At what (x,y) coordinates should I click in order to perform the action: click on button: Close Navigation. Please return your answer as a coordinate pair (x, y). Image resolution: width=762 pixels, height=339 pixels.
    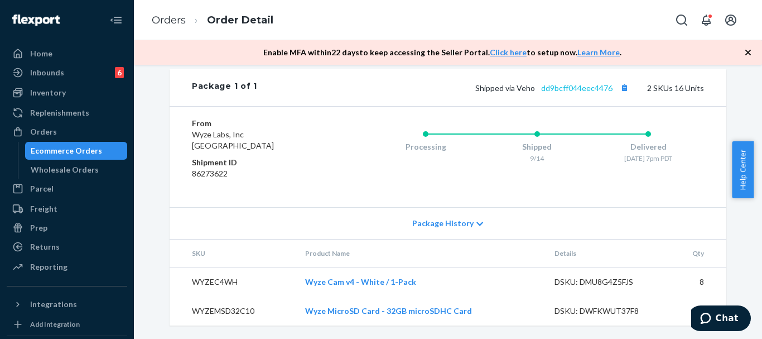
    Looking at the image, I should click on (116, 20).